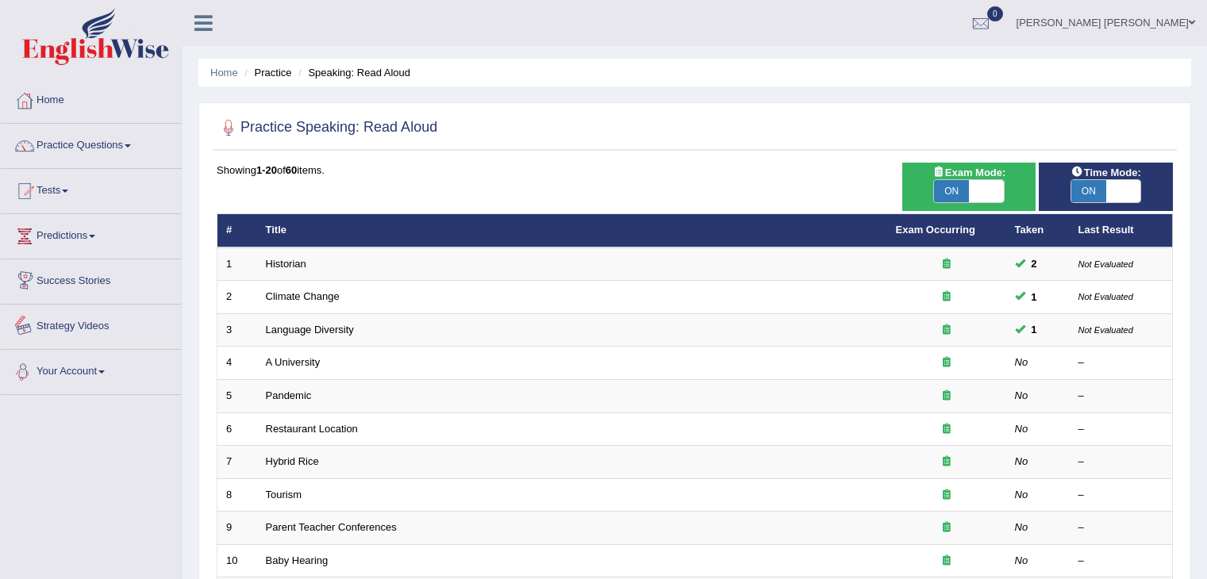  I want to click on a: Your Account, so click(91, 370).